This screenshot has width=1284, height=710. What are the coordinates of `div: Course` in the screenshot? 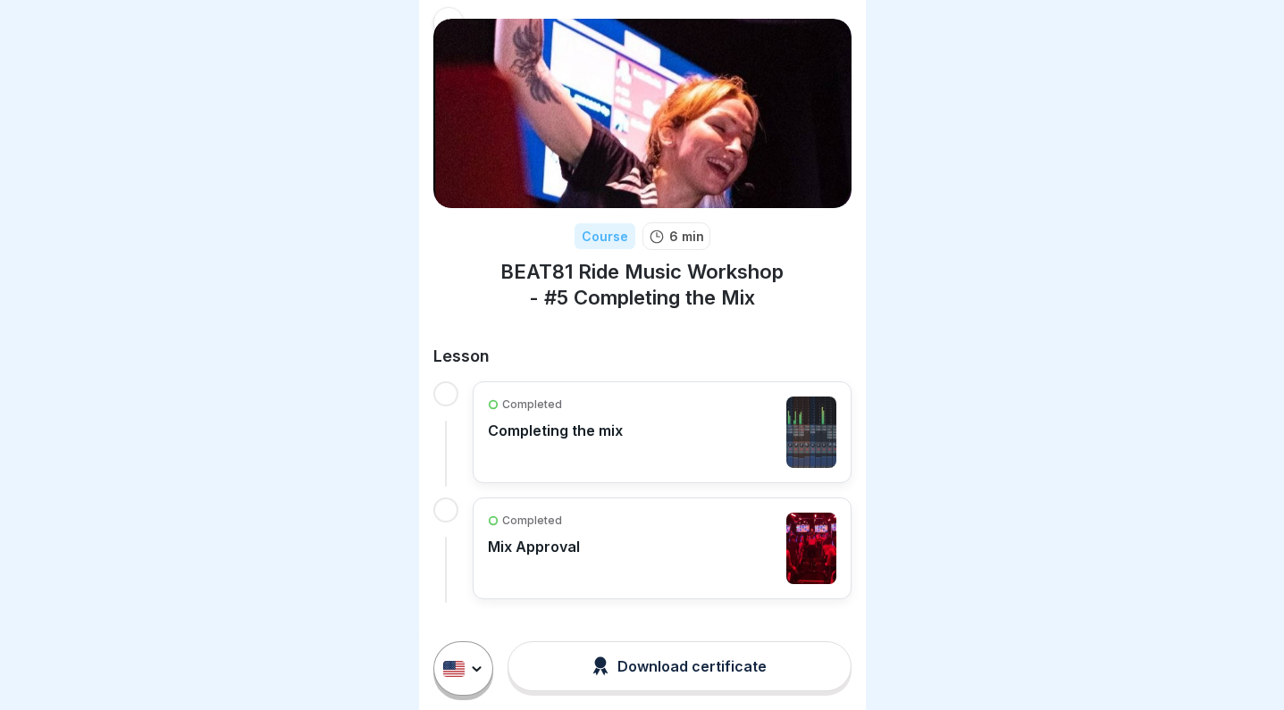 It's located at (605, 236).